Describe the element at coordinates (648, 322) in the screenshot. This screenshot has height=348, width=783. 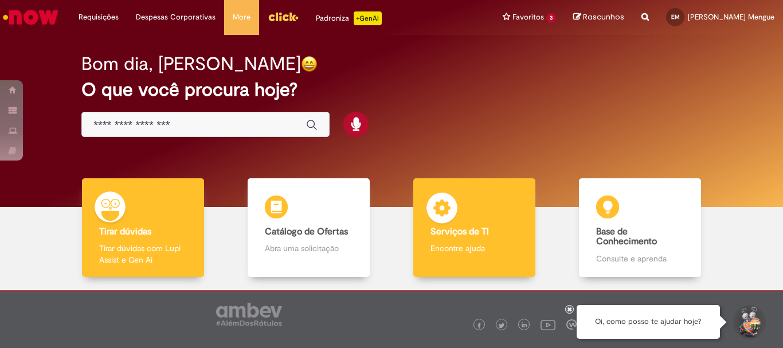
I see `div: Oi, como posso te ajudar hoje?` at that location.